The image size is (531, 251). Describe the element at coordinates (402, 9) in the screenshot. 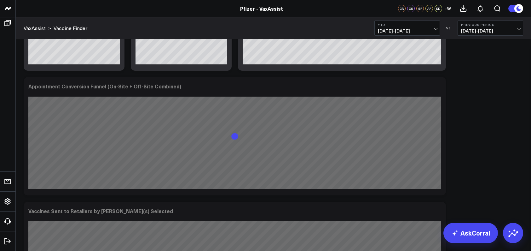

I see `div: CN` at that location.